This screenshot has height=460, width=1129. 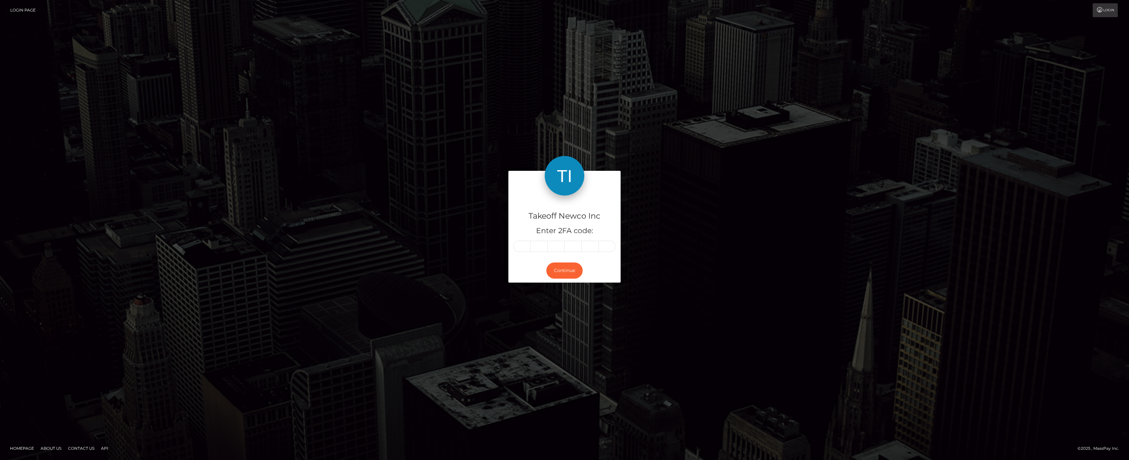 I want to click on h4: Takeoff Newco Inc, so click(x=564, y=216).